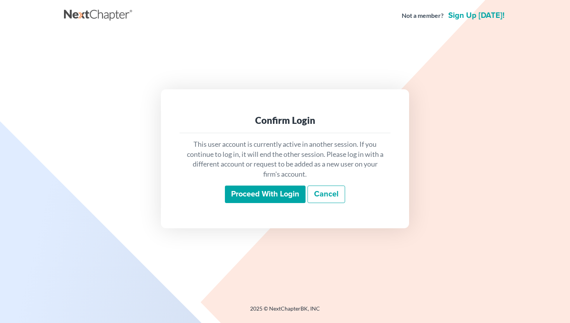 Image resolution: width=570 pixels, height=323 pixels. I want to click on strong: Not a member?, so click(423, 16).